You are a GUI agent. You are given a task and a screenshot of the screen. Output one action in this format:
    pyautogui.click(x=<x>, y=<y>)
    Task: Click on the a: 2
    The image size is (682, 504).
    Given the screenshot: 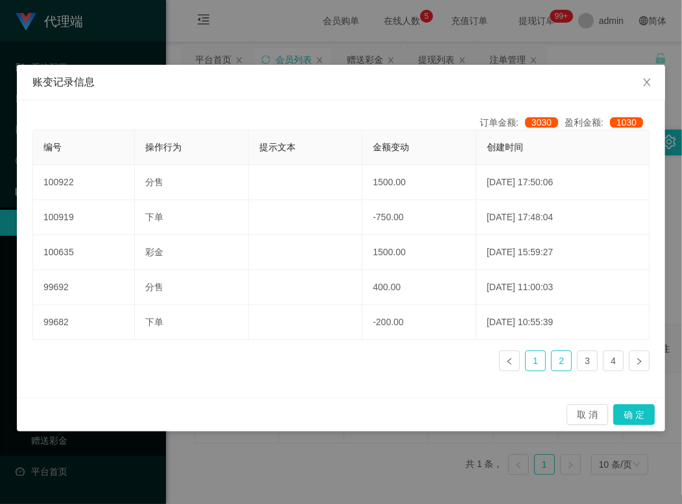 What is the action you would take?
    pyautogui.click(x=562, y=361)
    